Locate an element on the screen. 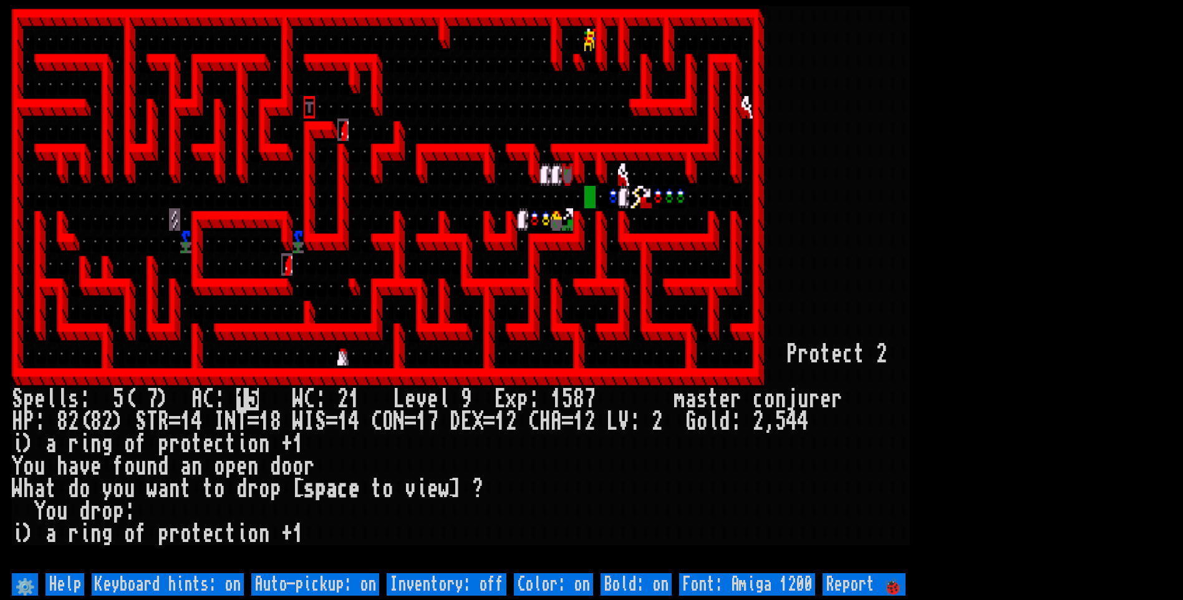 The image size is (1183, 600). div: E is located at coordinates (466, 421).